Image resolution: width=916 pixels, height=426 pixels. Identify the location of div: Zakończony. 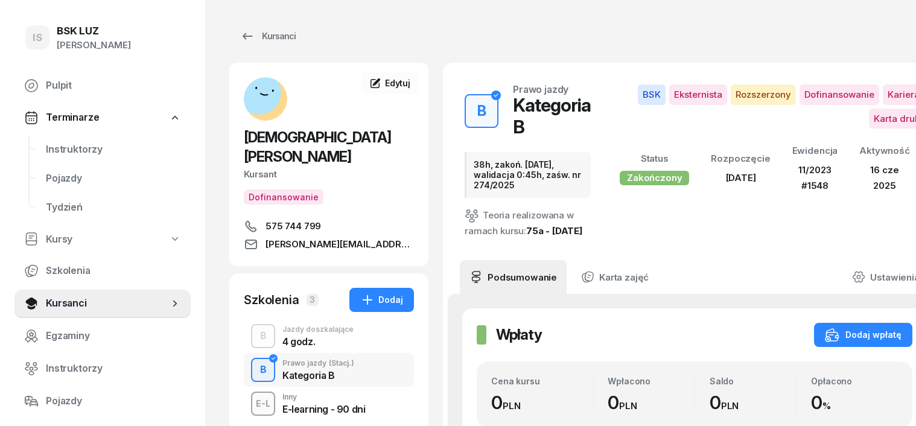
(654, 178).